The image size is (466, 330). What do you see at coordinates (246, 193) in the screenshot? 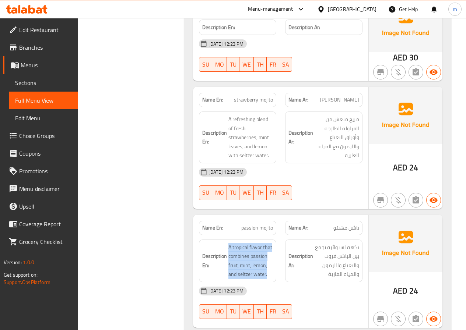
I see `button: WE` at bounding box center [246, 193].